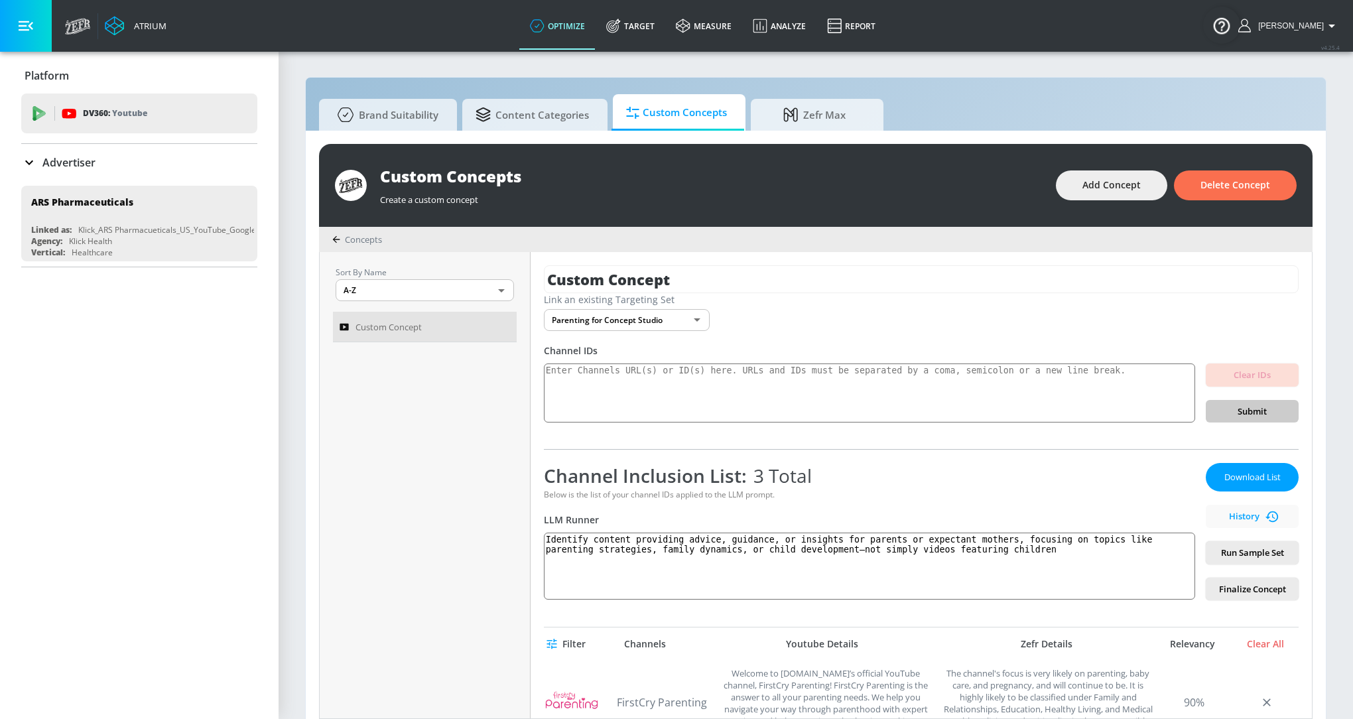 The width and height of the screenshot is (1353, 719). I want to click on a: Report, so click(851, 26).